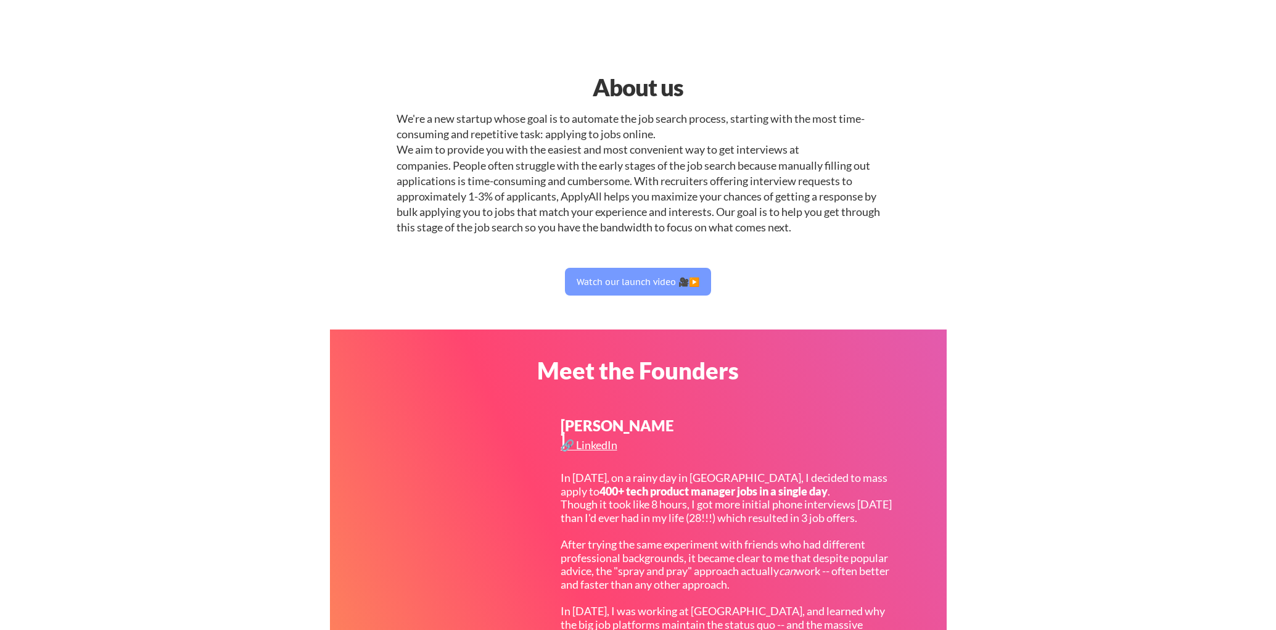  What do you see at coordinates (638, 173) in the screenshot?
I see `div: We're a new startup whose goal is to automate the job search process, starting with the most time...` at bounding box center [638, 173].